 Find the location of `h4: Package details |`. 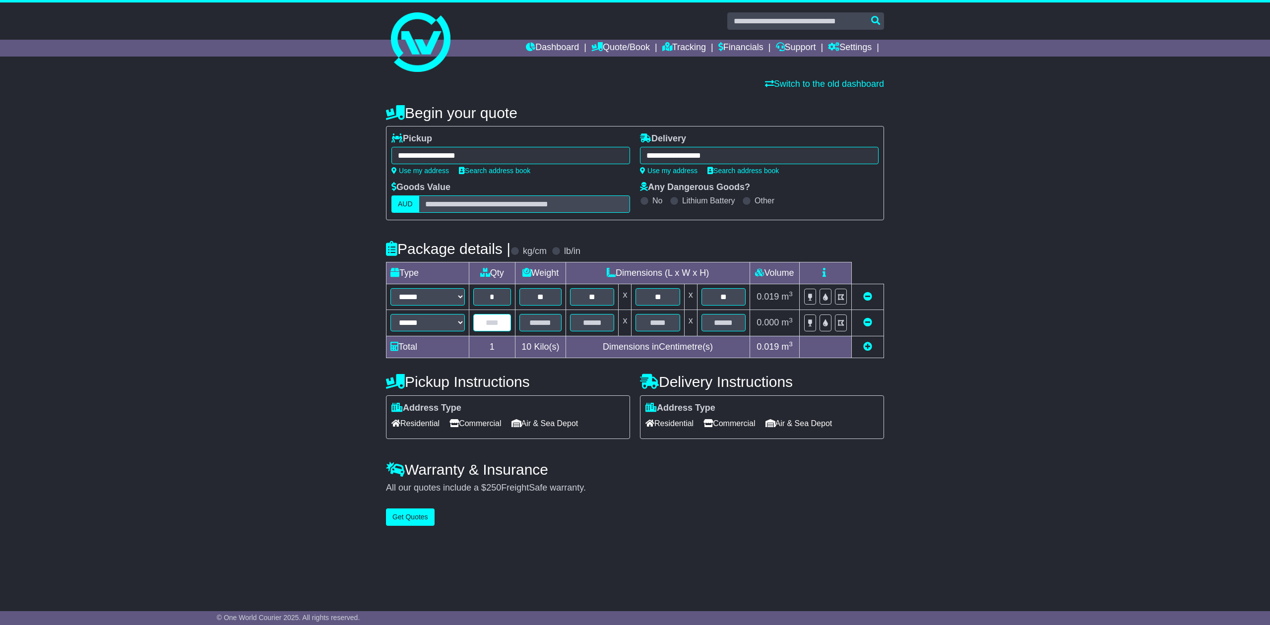

h4: Package details | is located at coordinates (448, 249).